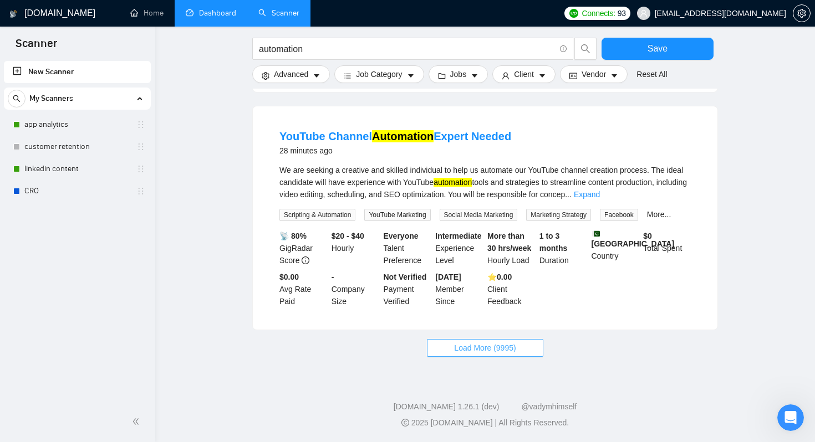 This screenshot has height=442, width=815. Describe the element at coordinates (509, 242) in the screenshot. I see `b: More than 30 hrs/week` at that location.